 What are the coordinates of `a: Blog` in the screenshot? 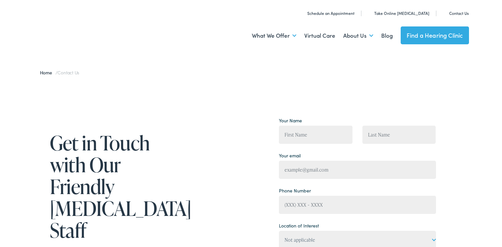 It's located at (387, 36).